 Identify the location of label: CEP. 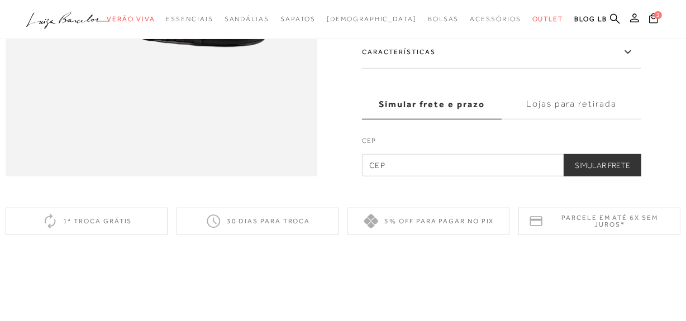
(502, 143).